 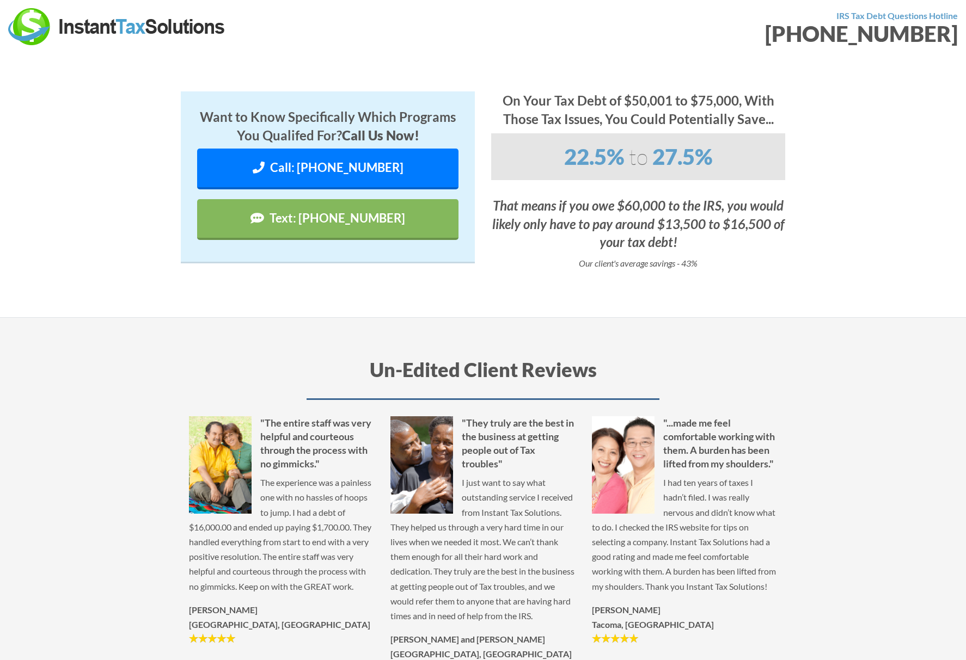 What do you see at coordinates (638, 156) in the screenshot?
I see `span: to` at bounding box center [638, 156].